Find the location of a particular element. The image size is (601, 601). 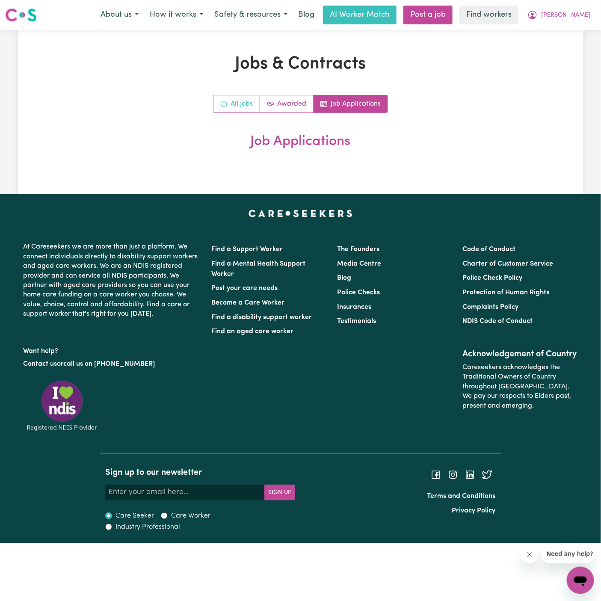

h2: Job Applications is located at coordinates (301, 142).